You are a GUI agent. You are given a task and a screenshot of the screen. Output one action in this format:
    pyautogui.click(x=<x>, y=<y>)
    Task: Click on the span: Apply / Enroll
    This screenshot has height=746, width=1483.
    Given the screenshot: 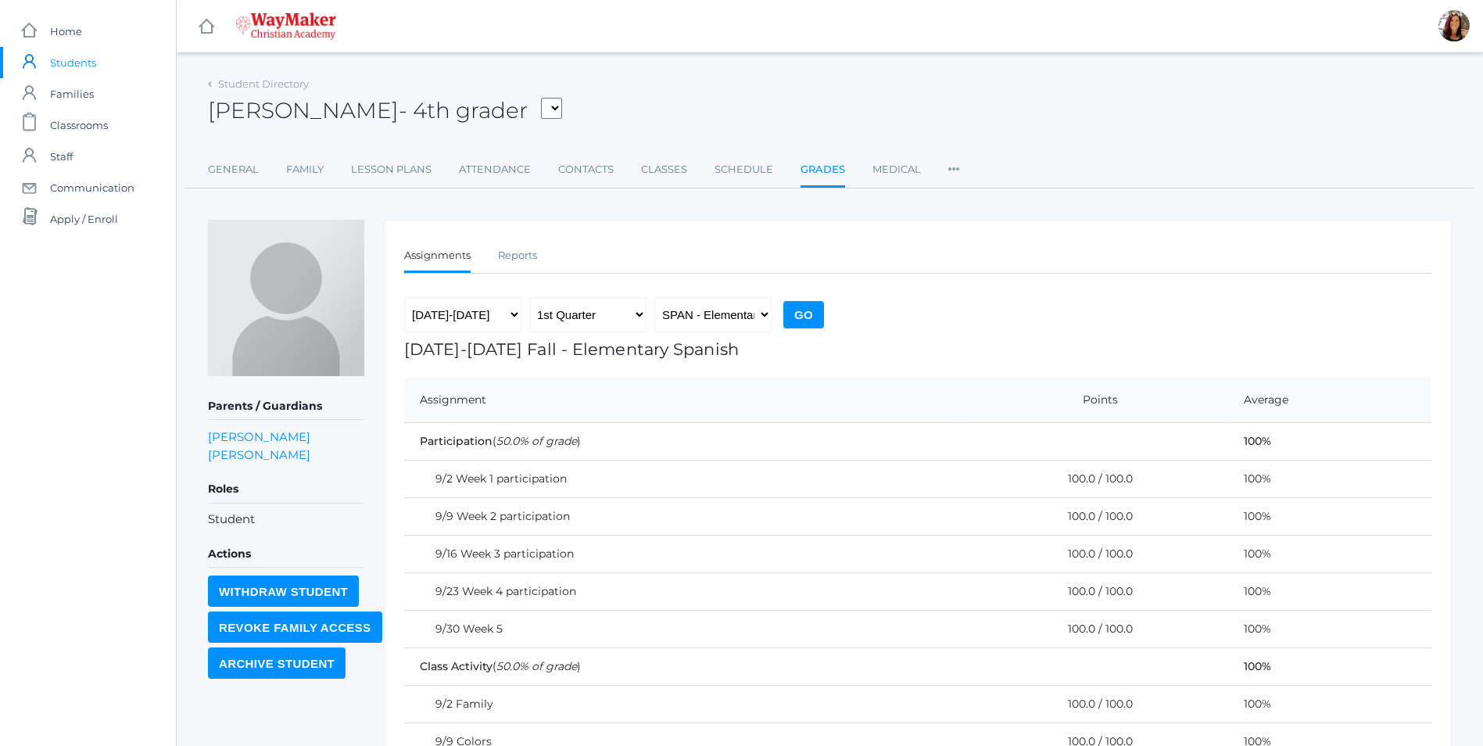 What is the action you would take?
    pyautogui.click(x=84, y=219)
    